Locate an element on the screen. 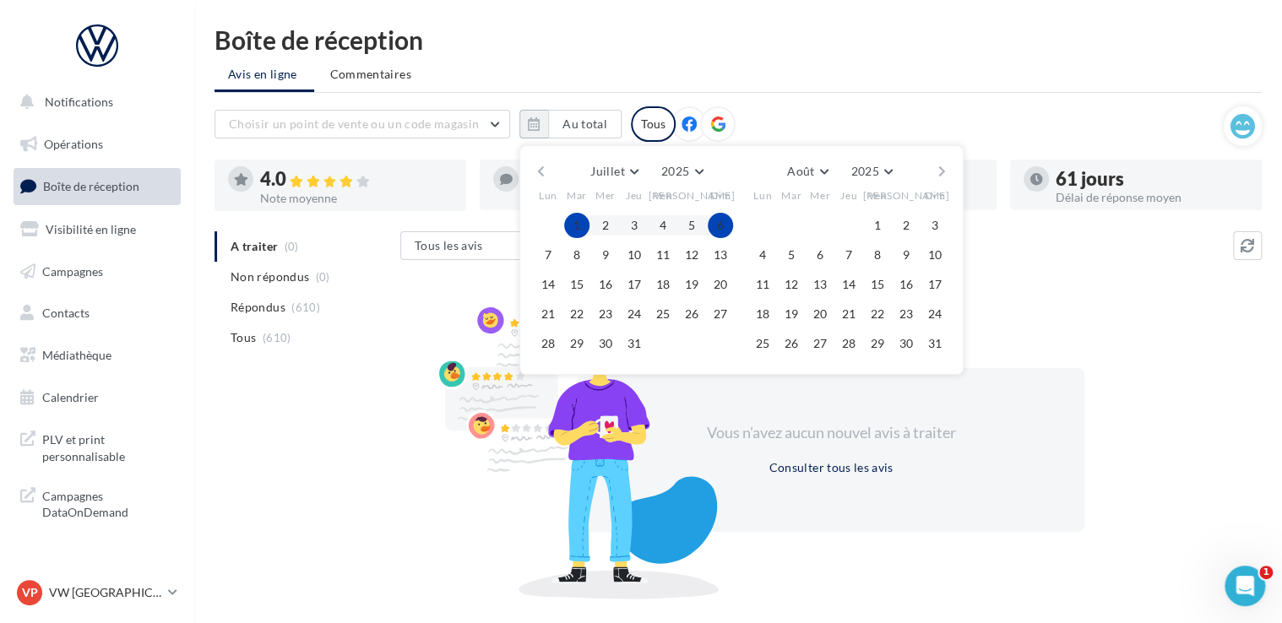 Image resolution: width=1282 pixels, height=623 pixels. span: Non répondus is located at coordinates (269, 277).